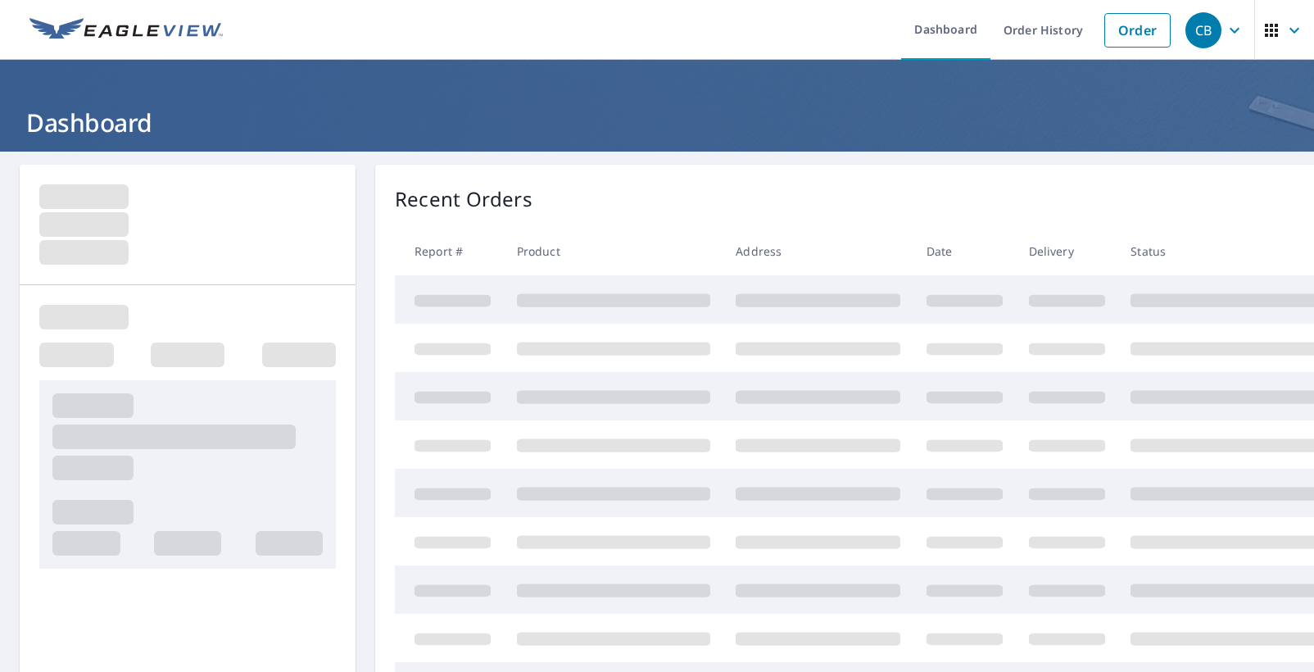 The width and height of the screenshot is (1314, 672). Describe the element at coordinates (1203, 30) in the screenshot. I see `div: CB` at that location.